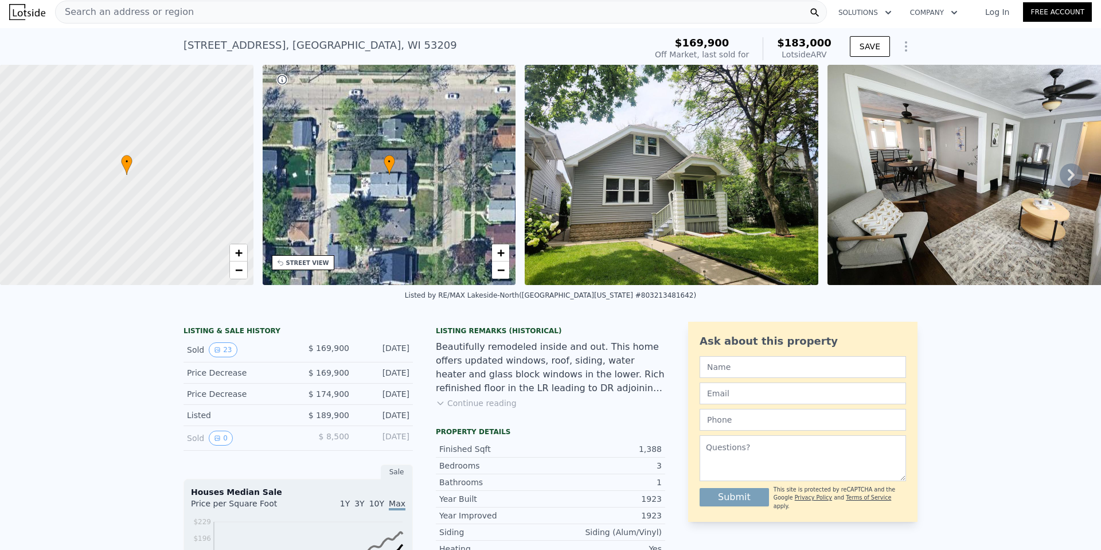  I want to click on div: Year Built, so click(495, 499).